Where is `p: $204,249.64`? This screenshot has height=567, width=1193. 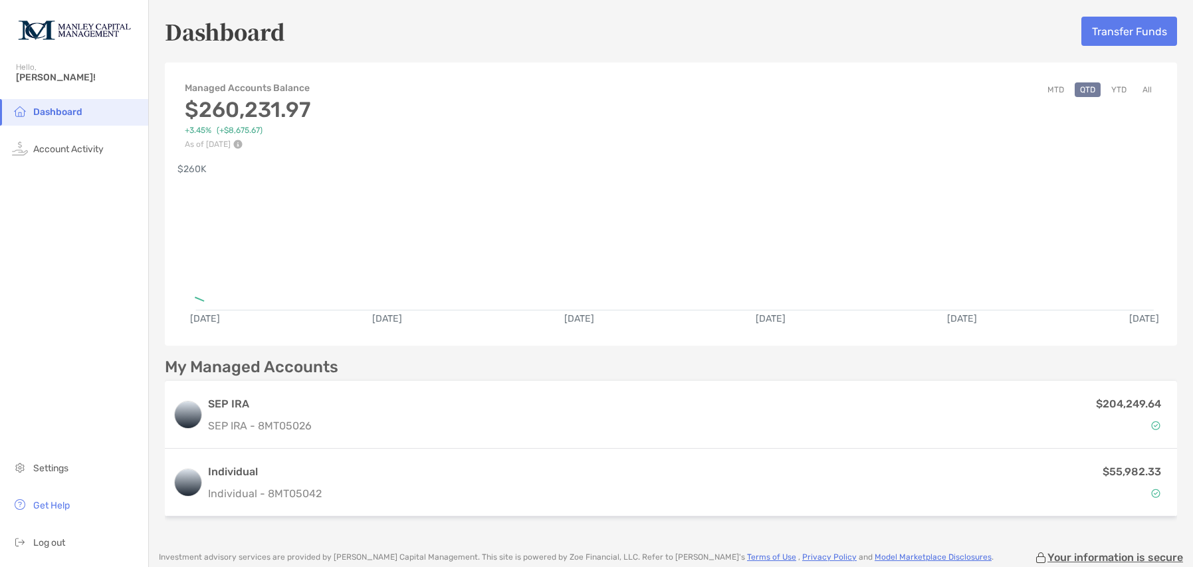
p: $204,249.64 is located at coordinates (1129, 403).